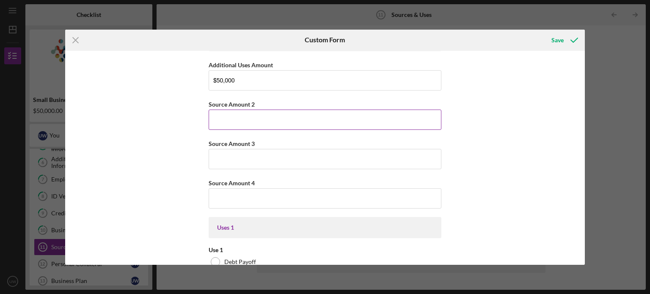  Describe the element at coordinates (232, 144) in the screenshot. I see `label: Source Amount 3` at that location.